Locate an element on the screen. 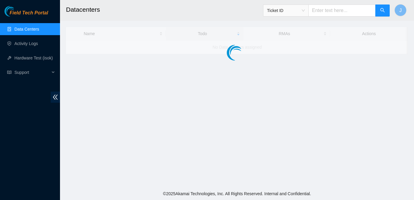 This screenshot has width=414, height=200. a: Data Centers is located at coordinates (27, 29).